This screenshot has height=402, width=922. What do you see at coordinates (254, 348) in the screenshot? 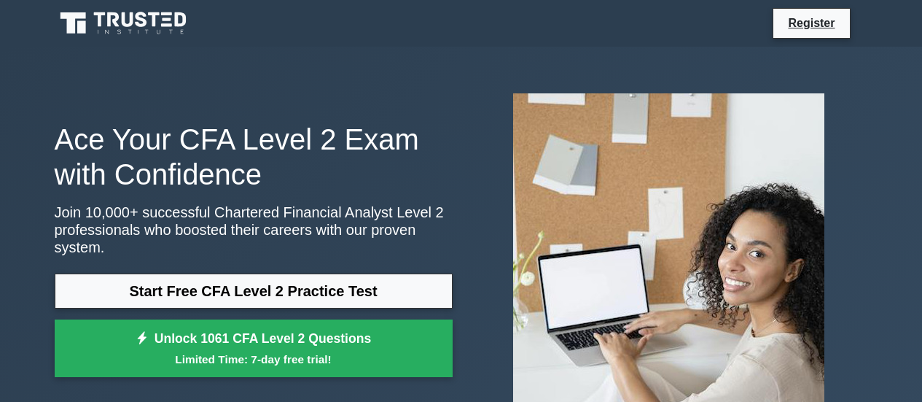
I see `a: Unlock 1061 CFA Level 2 QuestionsLimited Time: 7-day free trial!` at bounding box center [254, 348].